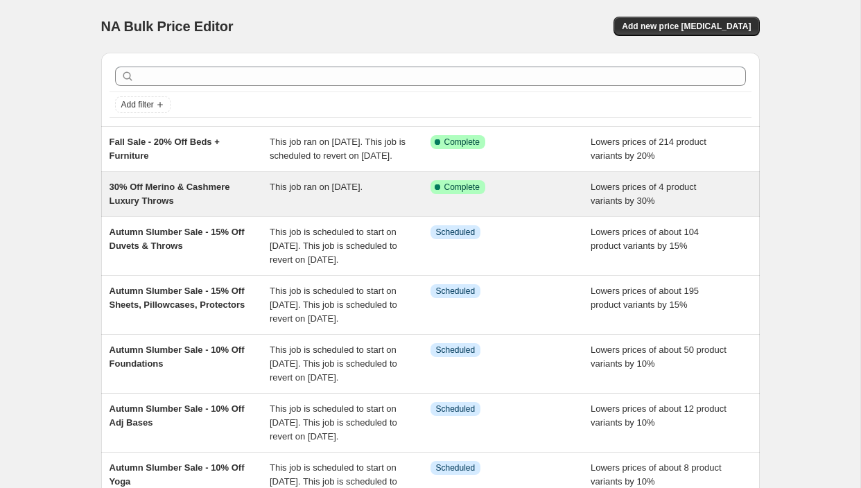 The image size is (861, 488). I want to click on span: 30% Off Merino & Cashmere Luxury Throws, so click(170, 193).